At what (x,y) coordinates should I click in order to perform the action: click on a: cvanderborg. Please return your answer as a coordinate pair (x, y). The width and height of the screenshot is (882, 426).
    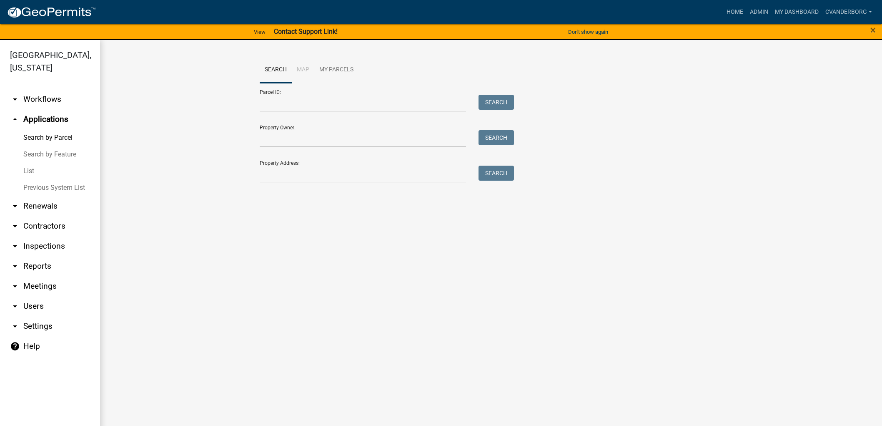
    Looking at the image, I should click on (849, 12).